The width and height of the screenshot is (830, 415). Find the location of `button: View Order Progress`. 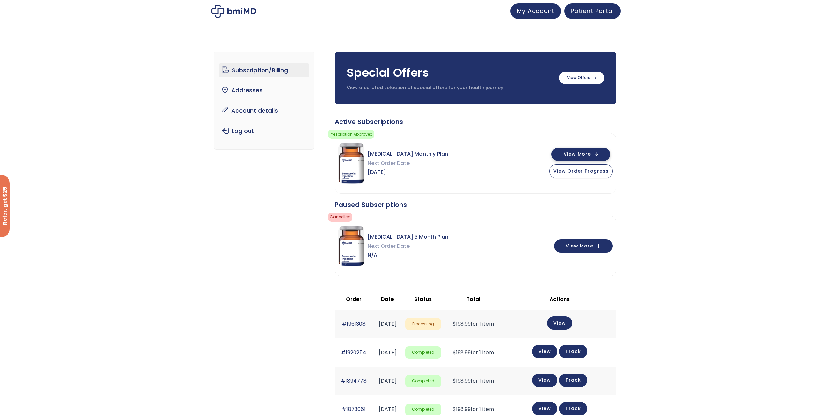

button: View Order Progress is located at coordinates (581, 171).